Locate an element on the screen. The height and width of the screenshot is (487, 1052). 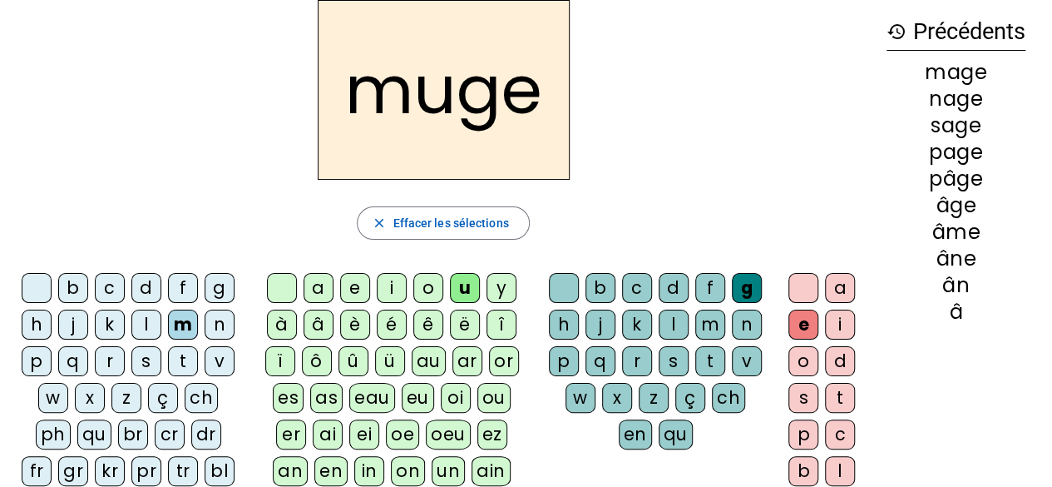
span: Effacer les sélections is located at coordinates (450, 223).